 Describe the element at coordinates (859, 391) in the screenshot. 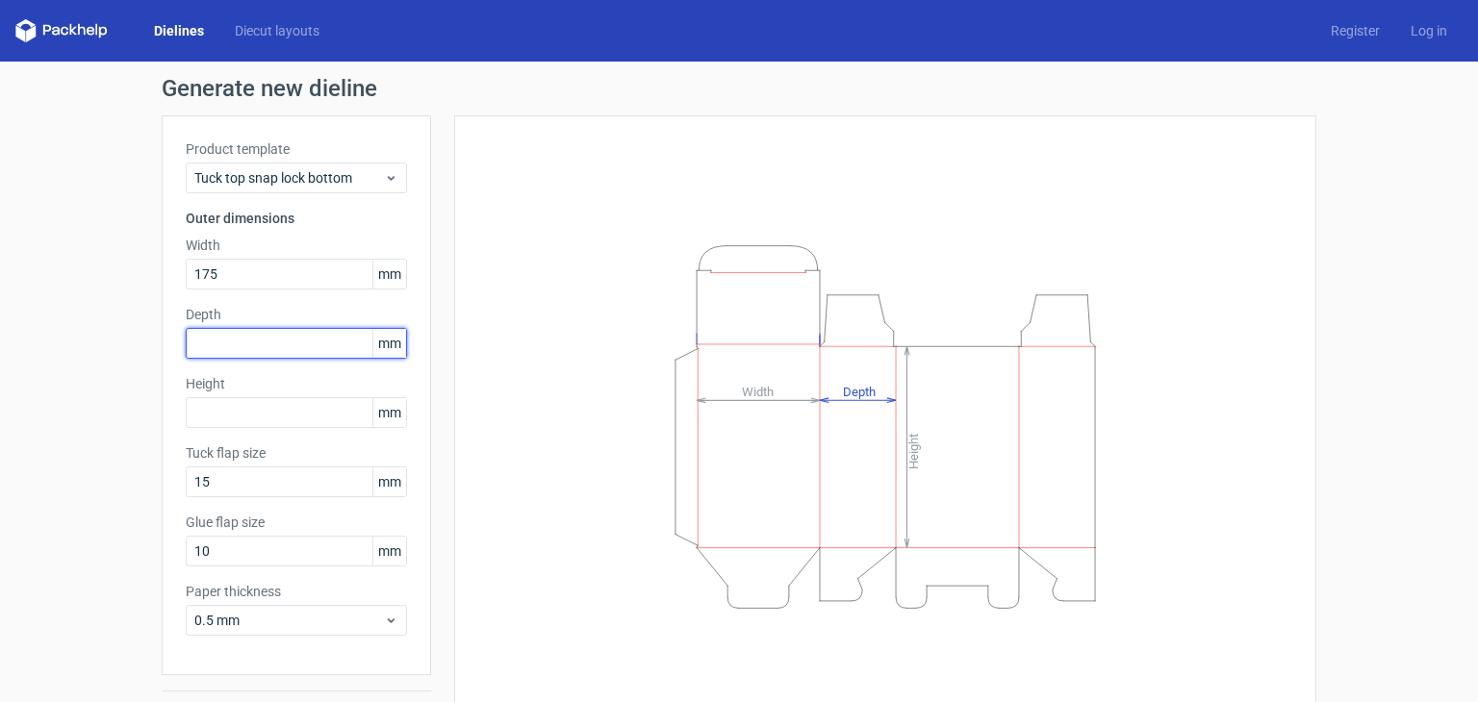

I see `tspan: Depth` at that location.